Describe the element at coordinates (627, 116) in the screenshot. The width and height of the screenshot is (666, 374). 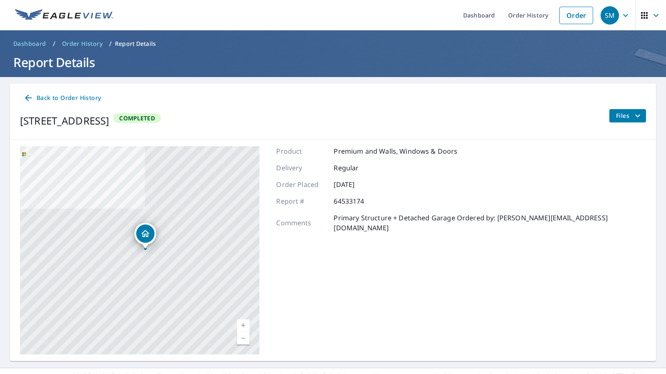
I see `button: filesDropdownBtn-64533174` at that location.